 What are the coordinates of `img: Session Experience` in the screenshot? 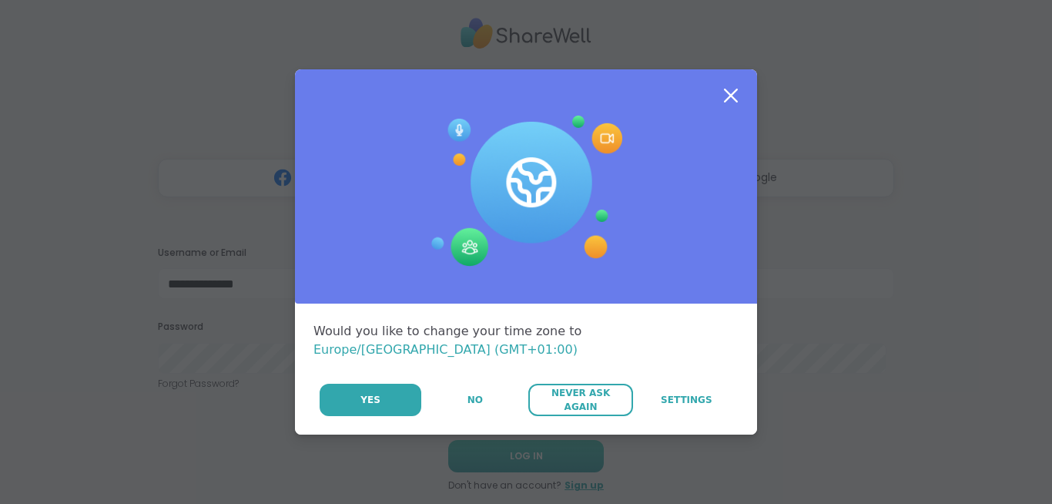 It's located at (526, 191).